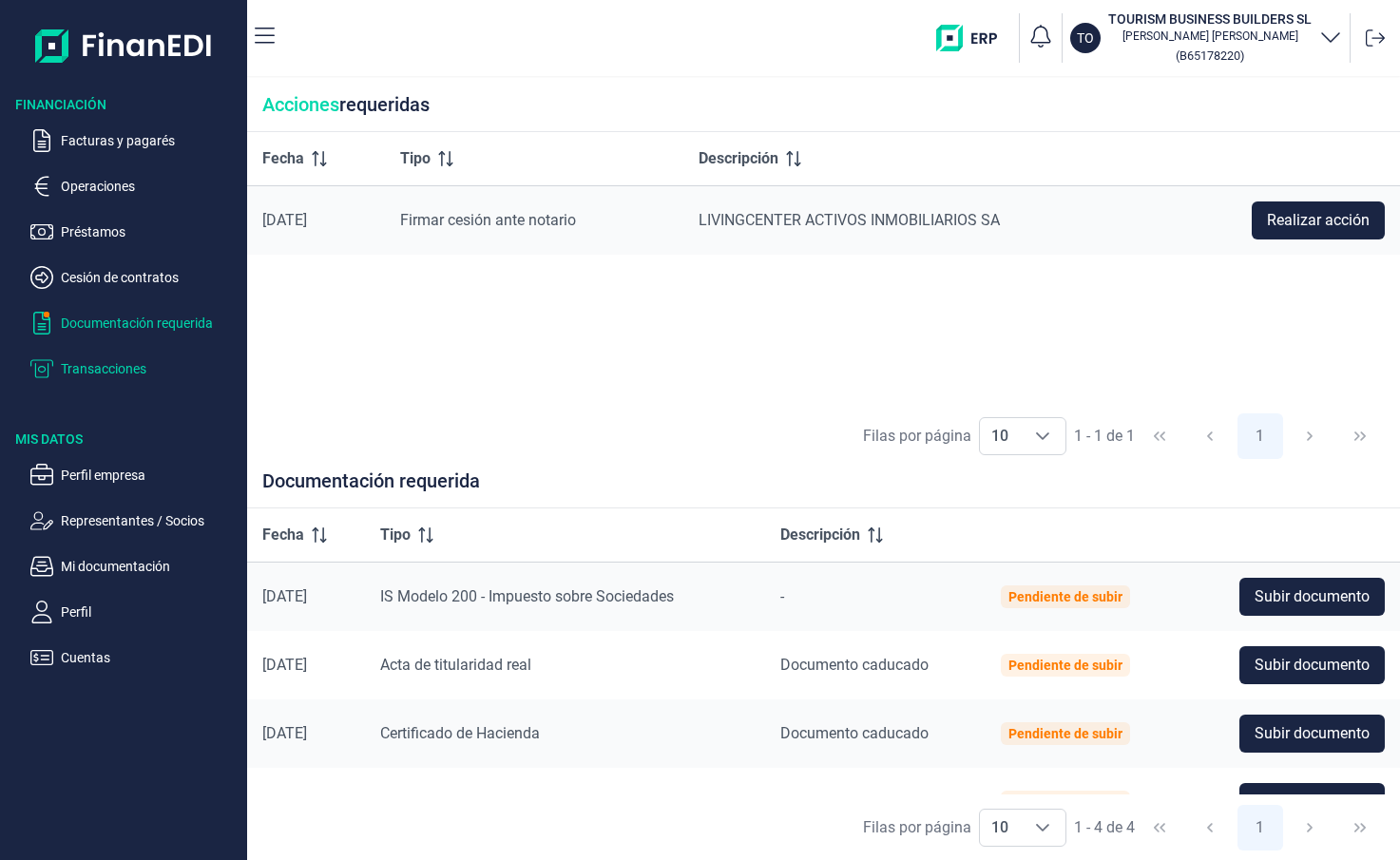 The height and width of the screenshot is (860, 1400). What do you see at coordinates (135, 658) in the screenshot?
I see `button: Cuentas` at bounding box center [135, 658].